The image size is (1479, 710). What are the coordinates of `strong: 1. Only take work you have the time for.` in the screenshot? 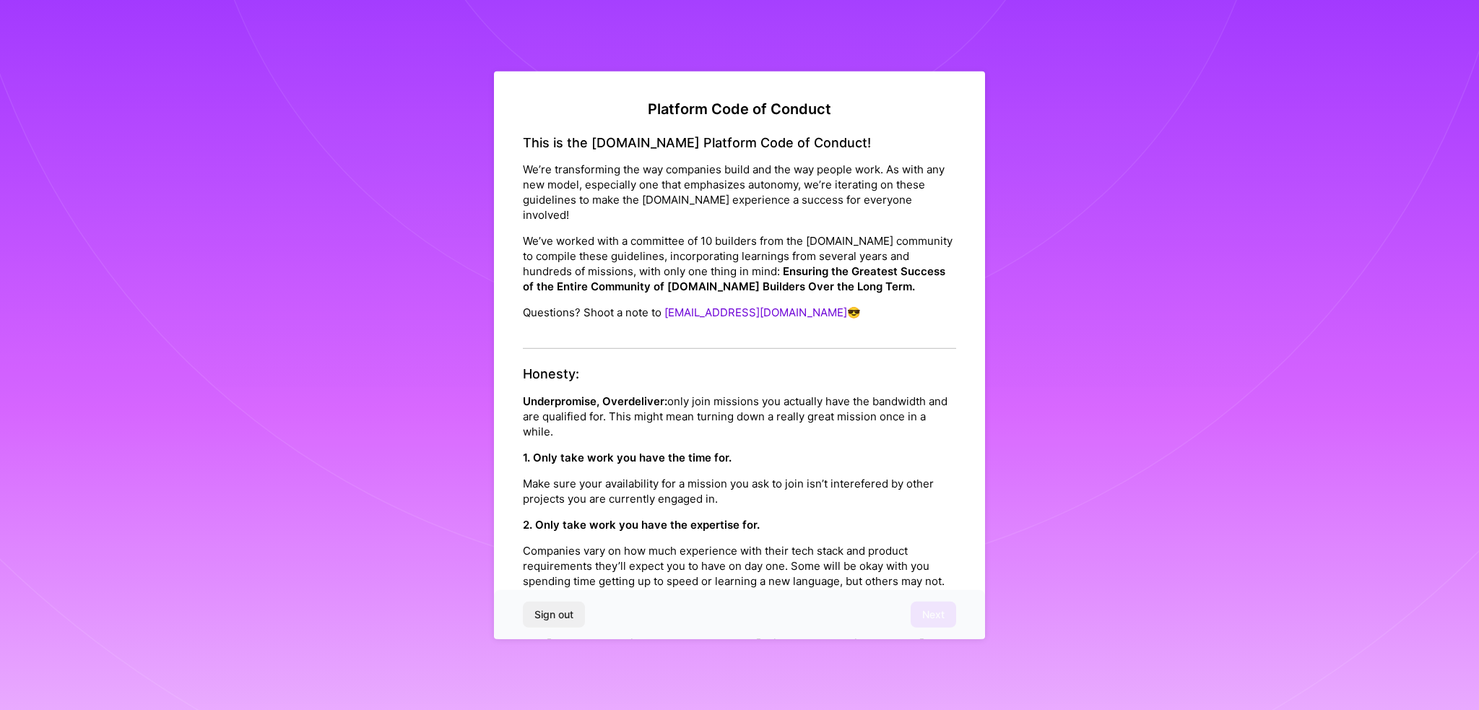 It's located at (627, 457).